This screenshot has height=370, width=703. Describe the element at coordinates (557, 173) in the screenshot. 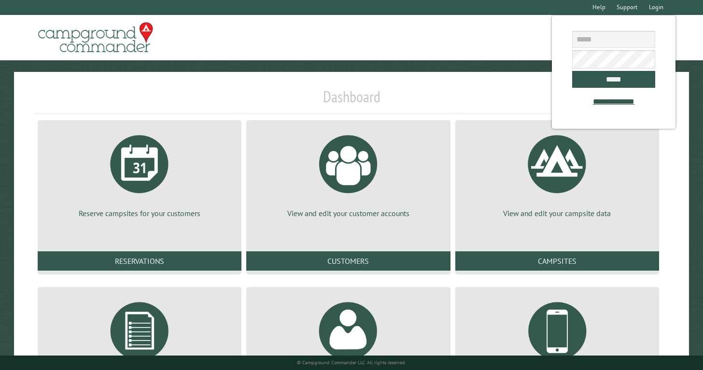

I see `a: View and edit your campsite data` at that location.